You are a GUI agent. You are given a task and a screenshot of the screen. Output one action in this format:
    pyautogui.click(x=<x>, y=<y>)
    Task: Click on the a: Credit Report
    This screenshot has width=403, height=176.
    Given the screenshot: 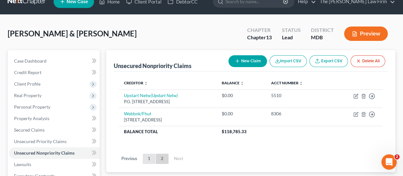 What is the action you would take?
    pyautogui.click(x=54, y=72)
    